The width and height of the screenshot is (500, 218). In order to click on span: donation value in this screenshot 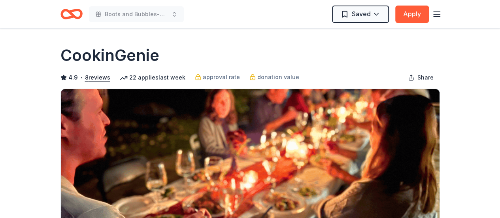, I will do `click(278, 77)`.